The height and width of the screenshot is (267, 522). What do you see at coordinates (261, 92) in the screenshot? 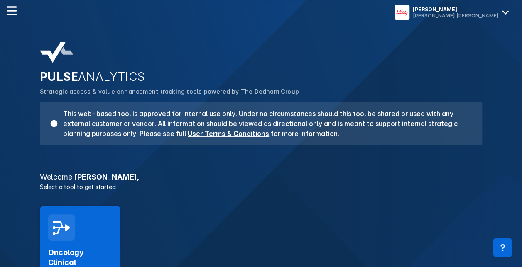
I see `p: Strategic access & value enhancement tracking tools powered by The Dedham Group` at bounding box center [261, 92].